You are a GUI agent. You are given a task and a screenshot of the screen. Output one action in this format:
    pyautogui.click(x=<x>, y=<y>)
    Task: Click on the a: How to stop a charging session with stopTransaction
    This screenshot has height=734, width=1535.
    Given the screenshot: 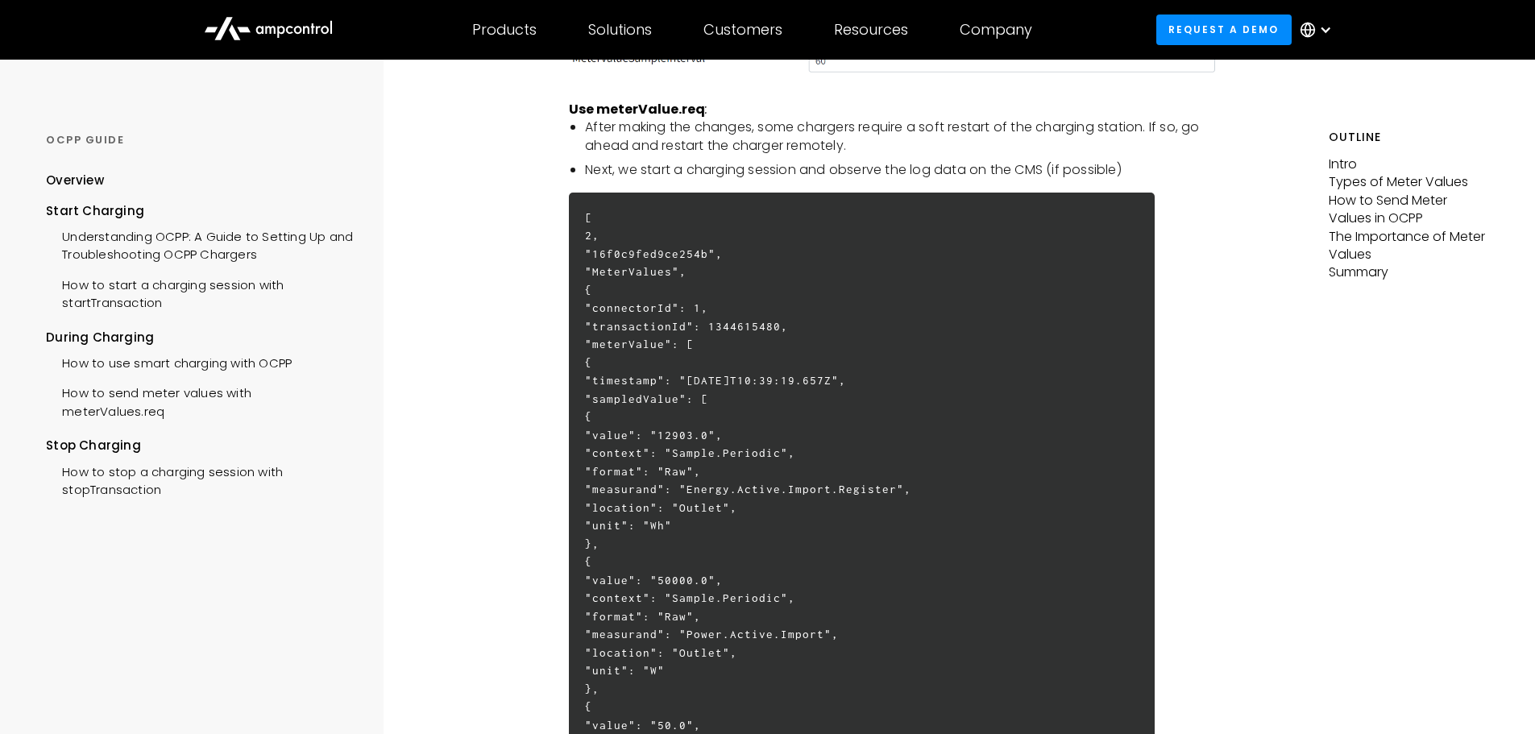 What is the action you would take?
    pyautogui.click(x=199, y=479)
    